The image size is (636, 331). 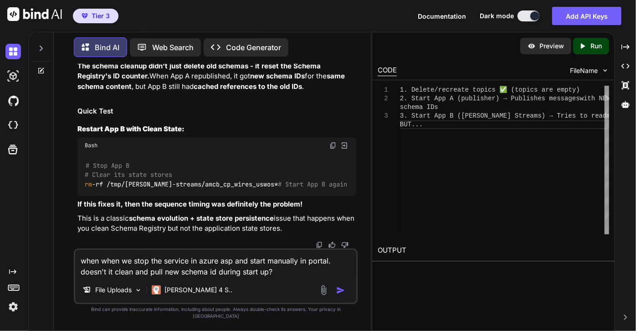 What do you see at coordinates (131, 128) in the screenshot?
I see `strong: Restart App B with Clean State:` at bounding box center [131, 128].